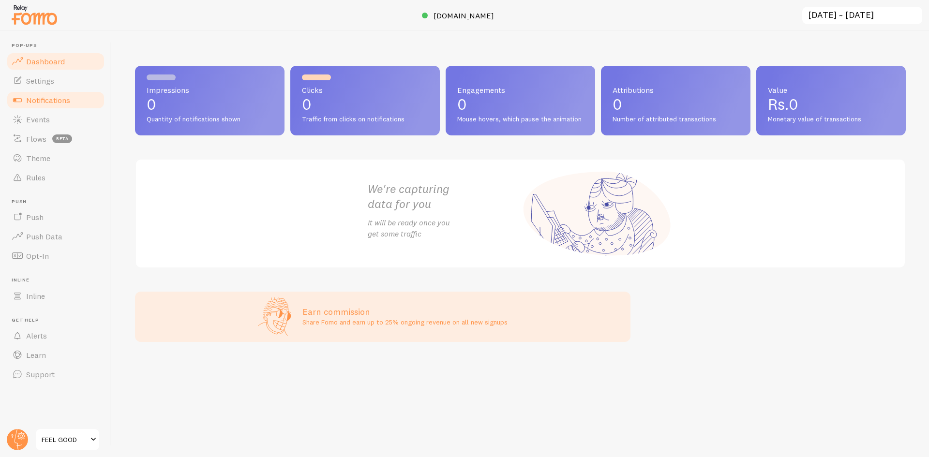  Describe the element at coordinates (56, 237) in the screenshot. I see `a: Push Data` at that location.